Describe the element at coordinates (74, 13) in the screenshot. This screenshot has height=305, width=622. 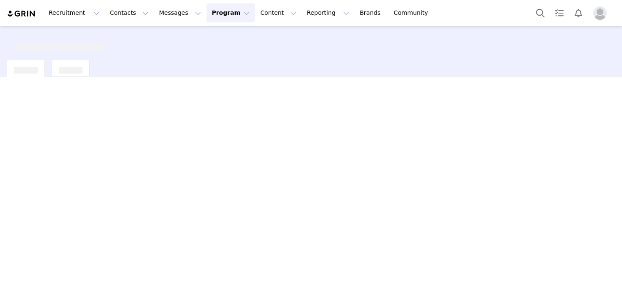
I see `button: Recruitment` at that location.